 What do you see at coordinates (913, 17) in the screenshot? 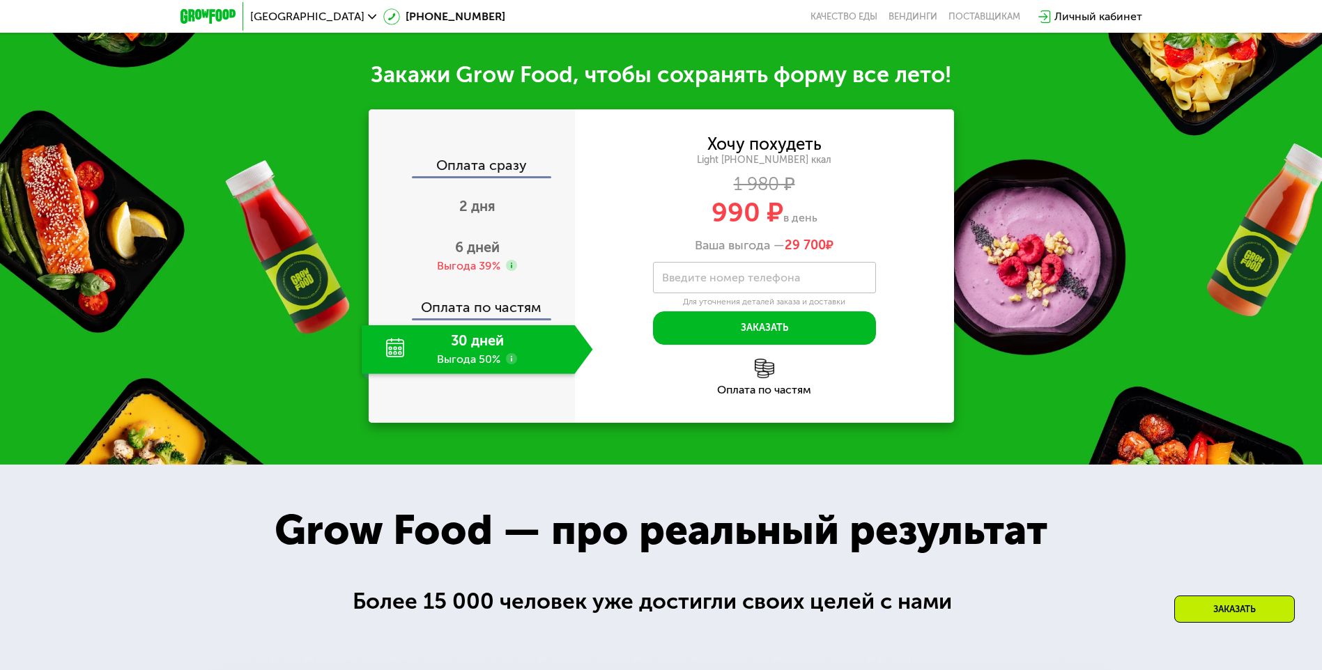
I see `a: Вендинги` at bounding box center [913, 17].